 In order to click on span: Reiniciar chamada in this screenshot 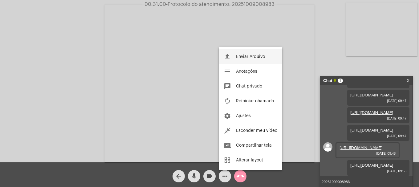, I will do `click(255, 101)`.